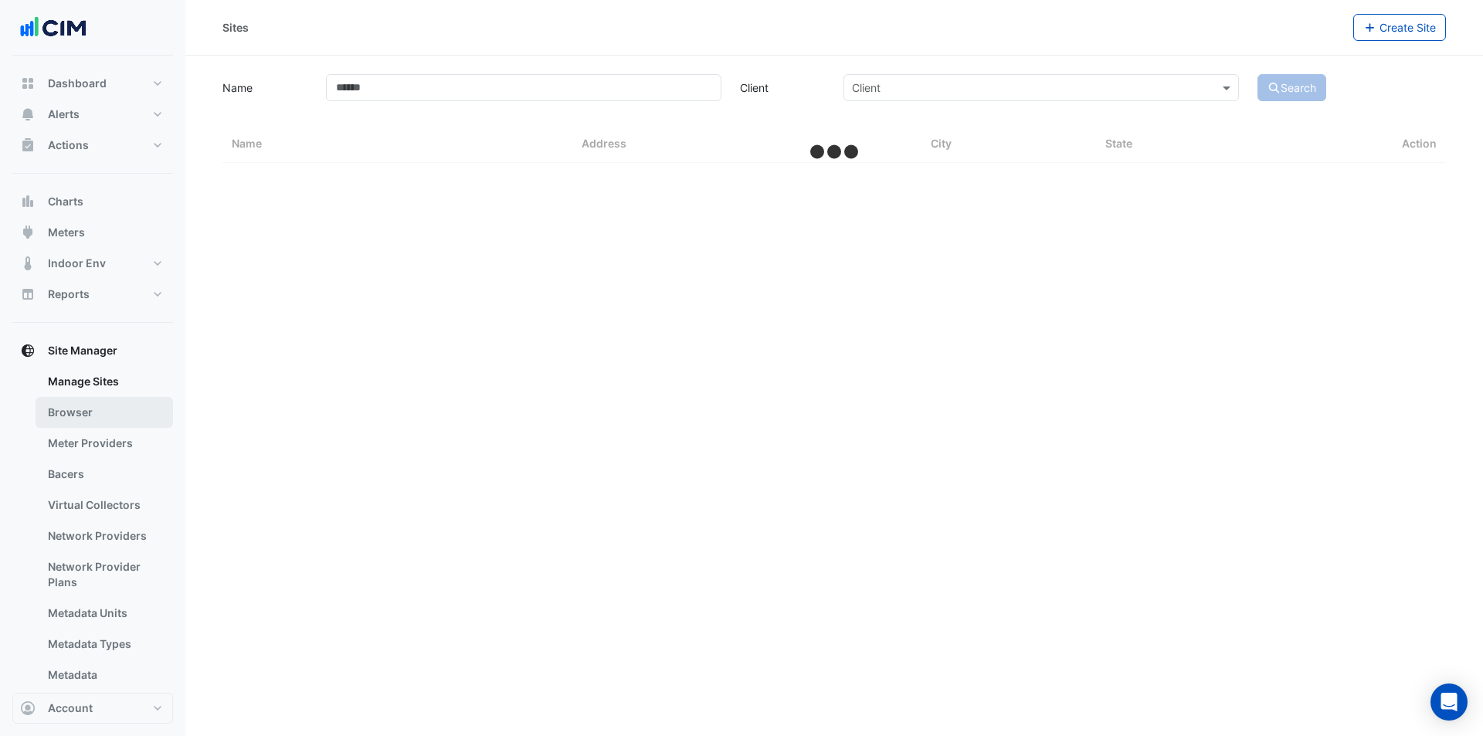  I want to click on span: Name, so click(246, 143).